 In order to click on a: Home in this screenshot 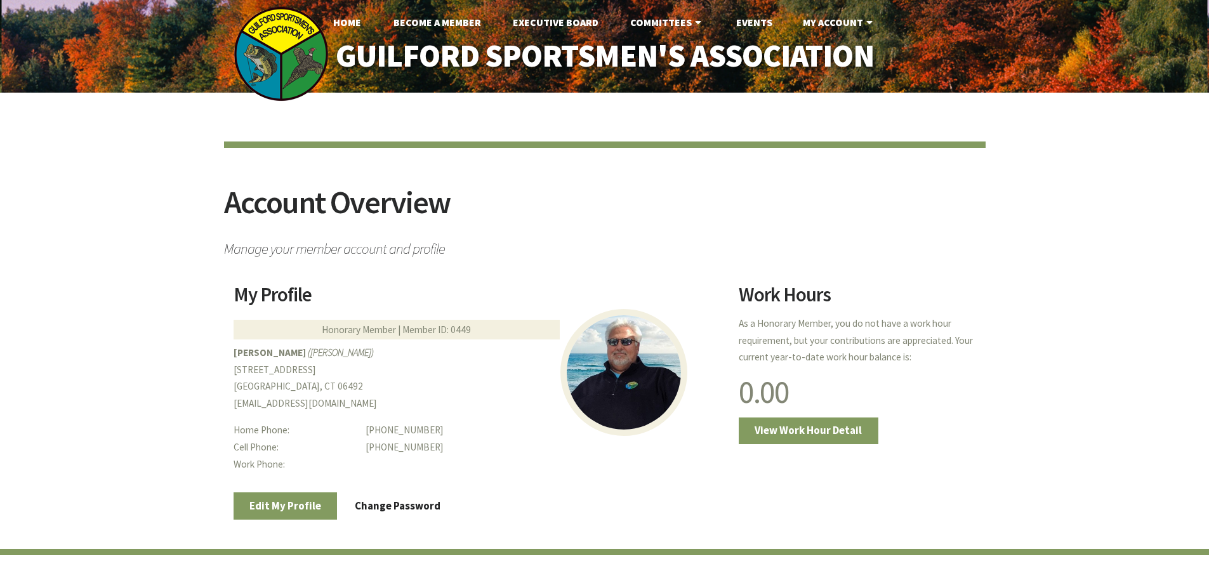, I will do `click(347, 22)`.